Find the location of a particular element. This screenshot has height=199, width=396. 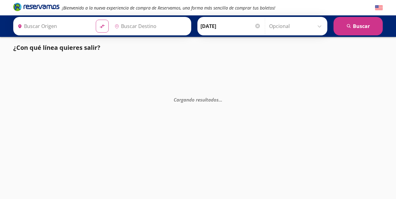

button: English is located at coordinates (379, 8).